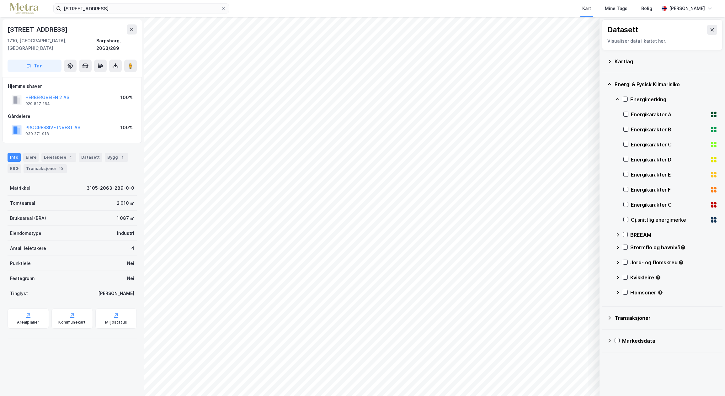  I want to click on div: Markedsdata, so click(670, 341).